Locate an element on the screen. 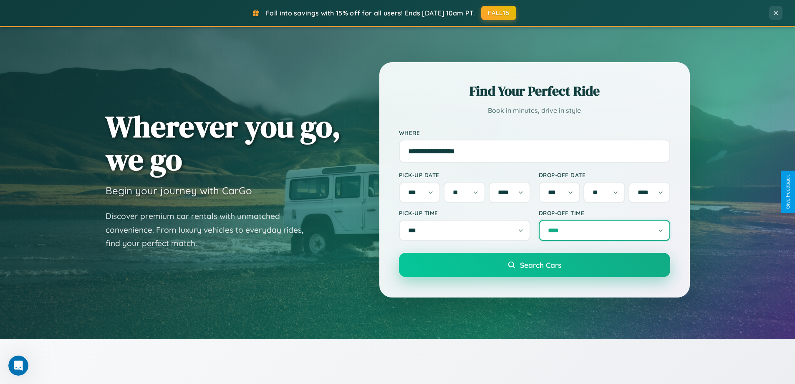  label: Drop-off Time is located at coordinates (604, 212).